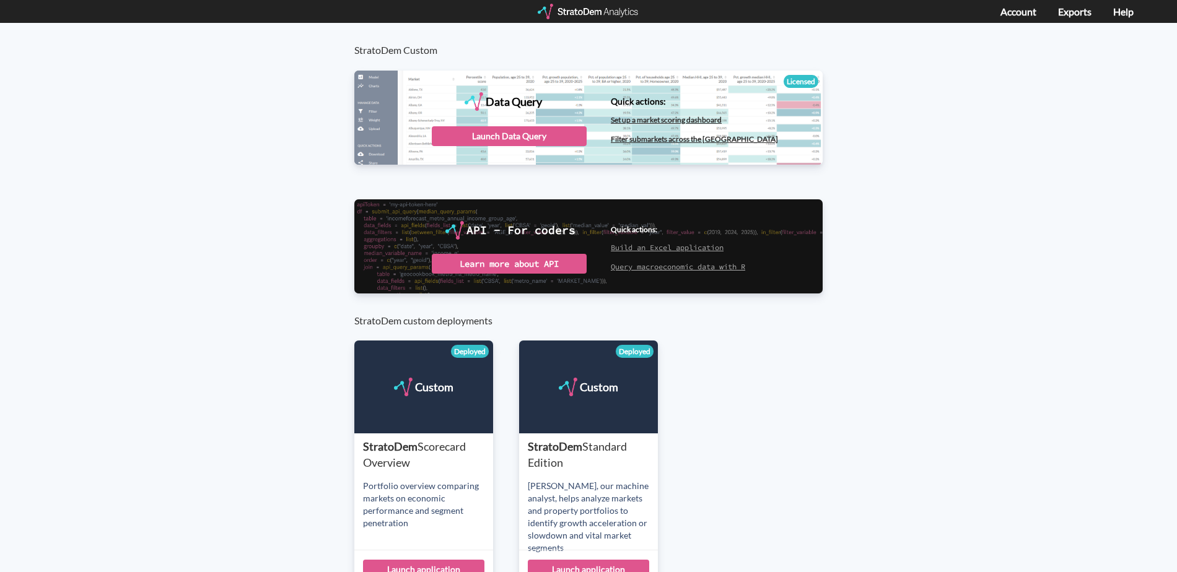 This screenshot has height=572, width=1177. I want to click on span: Standard Edition, so click(577, 455).